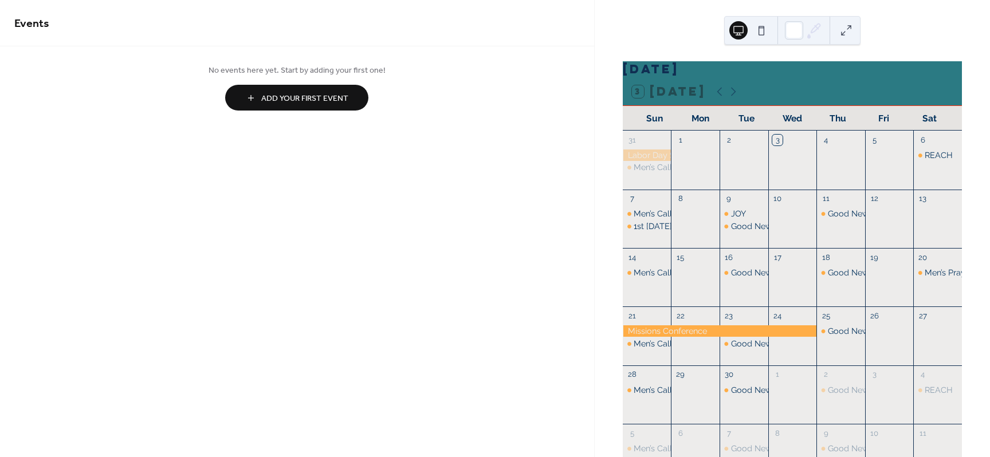 The image size is (990, 457). Describe the element at coordinates (729, 316) in the screenshot. I see `div: 23` at that location.